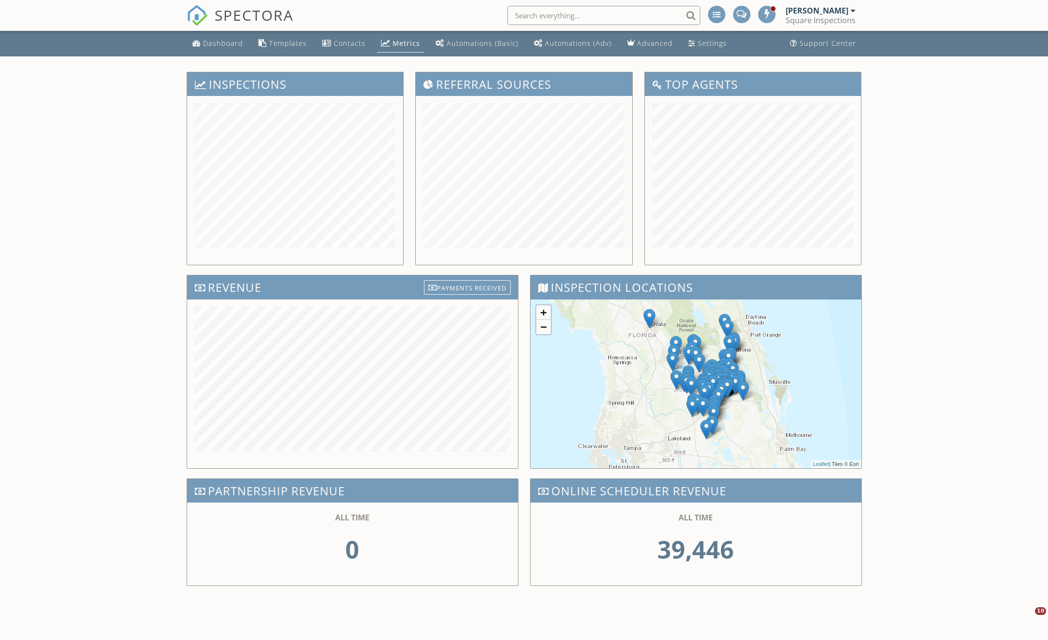 This screenshot has height=640, width=1048. What do you see at coordinates (696, 287) in the screenshot?
I see `h3: Inspection Locations` at bounding box center [696, 287].